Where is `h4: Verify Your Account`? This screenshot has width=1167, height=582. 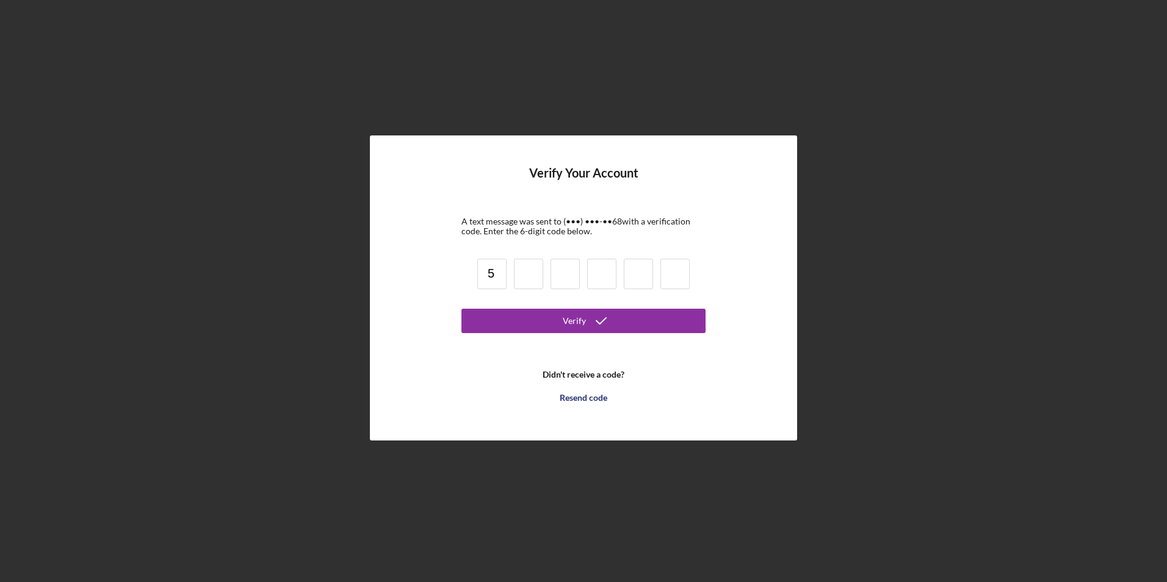 h4: Verify Your Account is located at coordinates (584, 182).